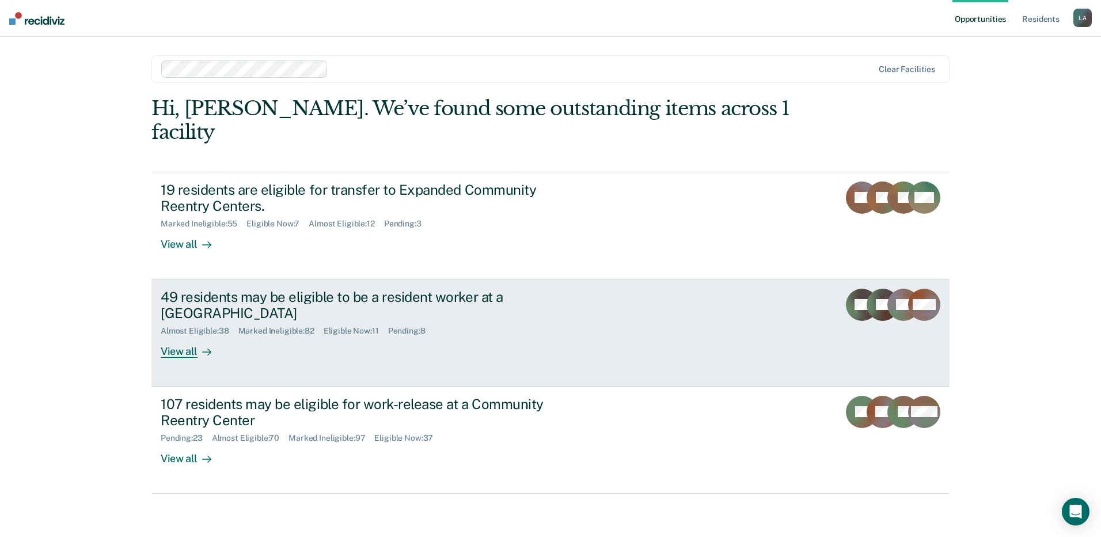 This screenshot has width=1101, height=537. What do you see at coordinates (363, 198) in the screenshot?
I see `div: 19 residents are eligible for transfer to Expanded Community Reentry Centers.` at bounding box center [363, 198].